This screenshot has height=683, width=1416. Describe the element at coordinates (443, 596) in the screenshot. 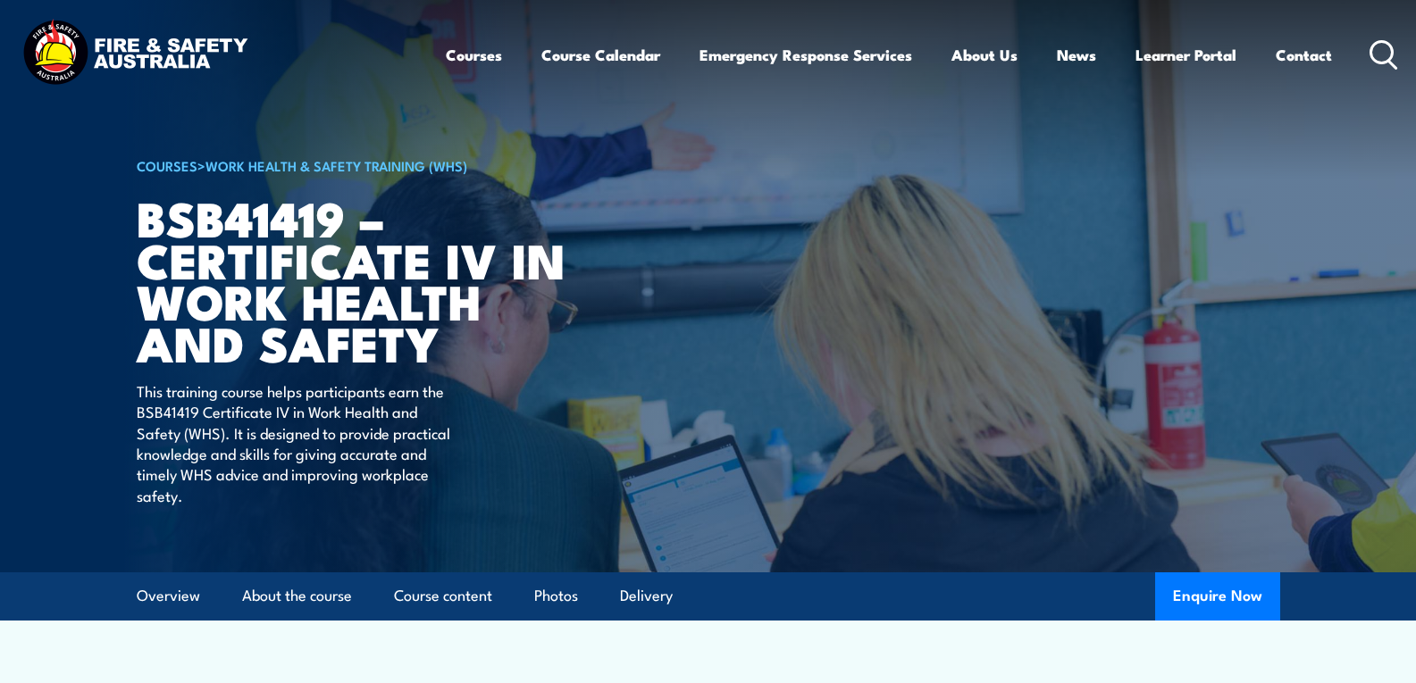

I see `a: Course content` at that location.